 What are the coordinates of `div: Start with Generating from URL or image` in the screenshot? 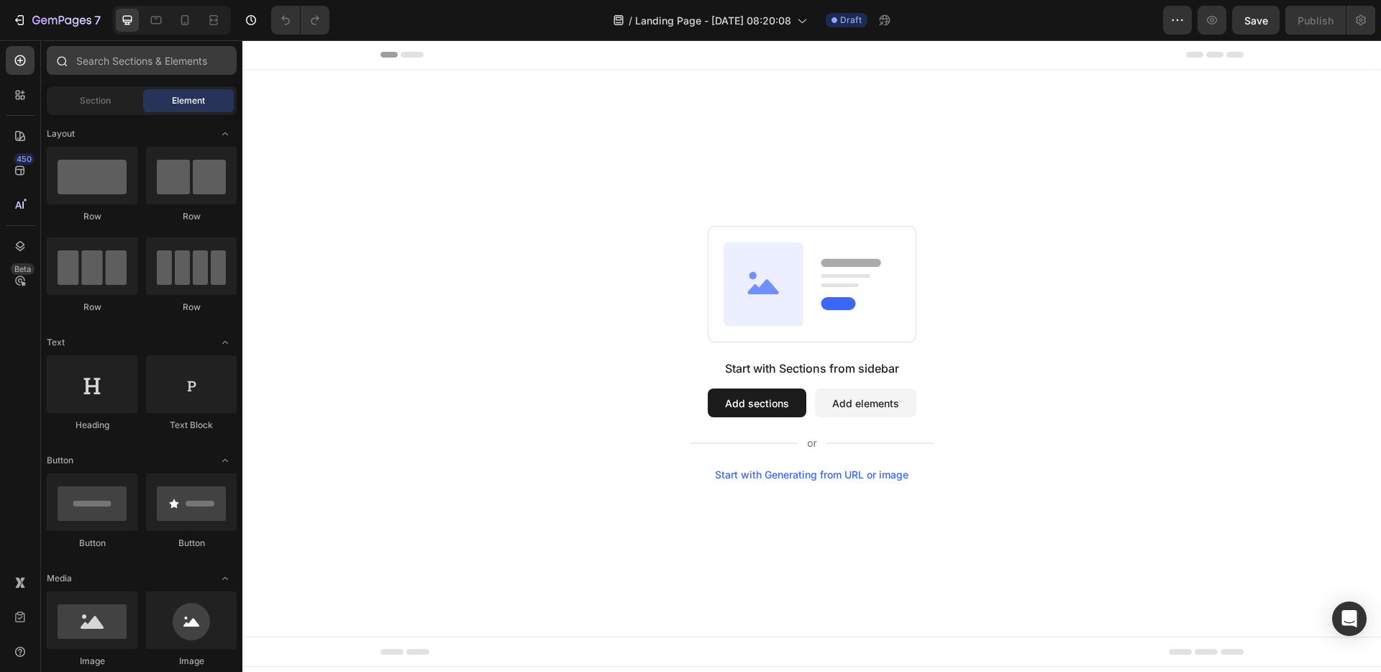 It's located at (569, 435).